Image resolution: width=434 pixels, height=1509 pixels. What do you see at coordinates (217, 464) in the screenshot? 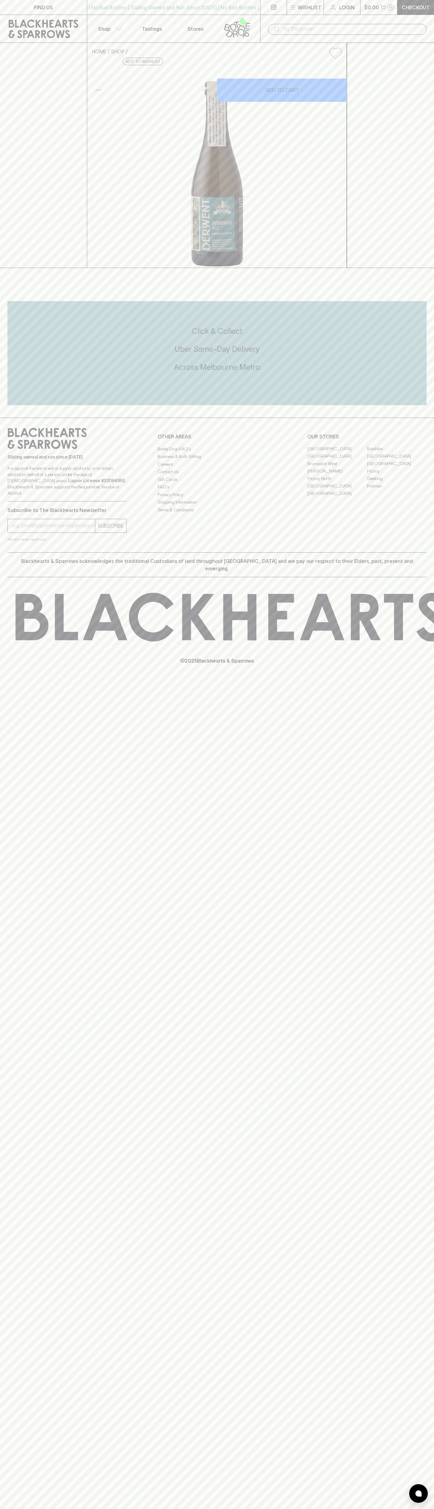
I see `a: Careers` at bounding box center [217, 464].